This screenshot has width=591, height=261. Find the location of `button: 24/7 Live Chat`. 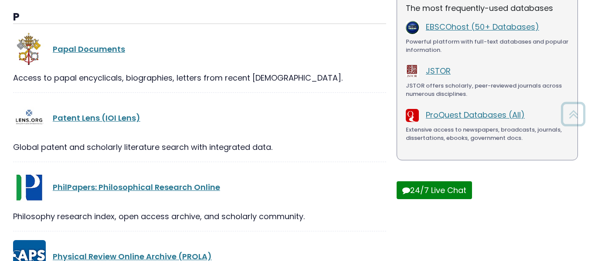

button: 24/7 Live Chat is located at coordinates (434, 190).